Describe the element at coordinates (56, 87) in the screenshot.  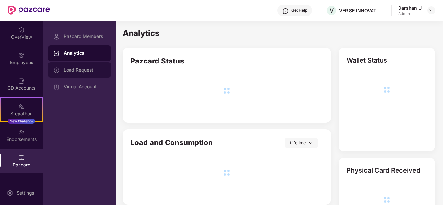
I see `img: svg+xml;base64,PHN2ZyBpZD0iVmlydHVhbF9BY2NvdW50IiBkYXRhLW5hbWU9IlZpcnR1YWwgQWNjb3VudCIgeG1sbnM9Im...` at that location.